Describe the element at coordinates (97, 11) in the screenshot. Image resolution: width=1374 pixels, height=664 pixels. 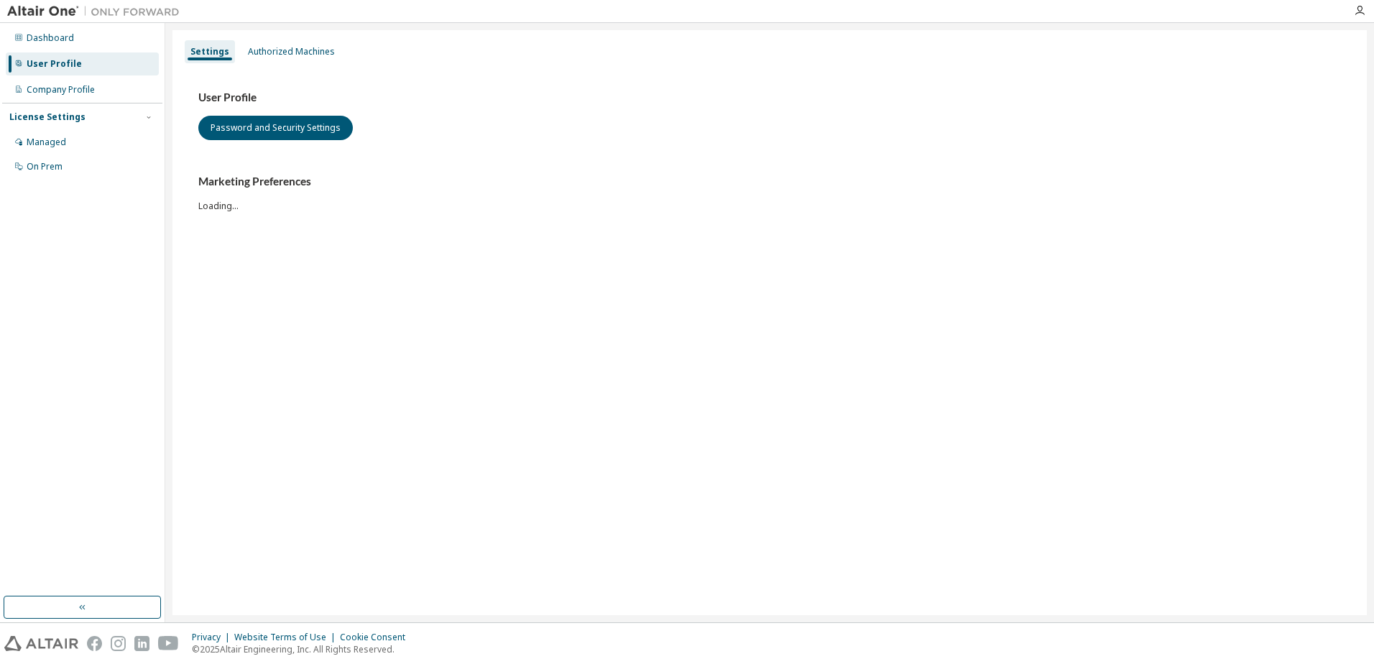
I see `img: Altair One` at that location.